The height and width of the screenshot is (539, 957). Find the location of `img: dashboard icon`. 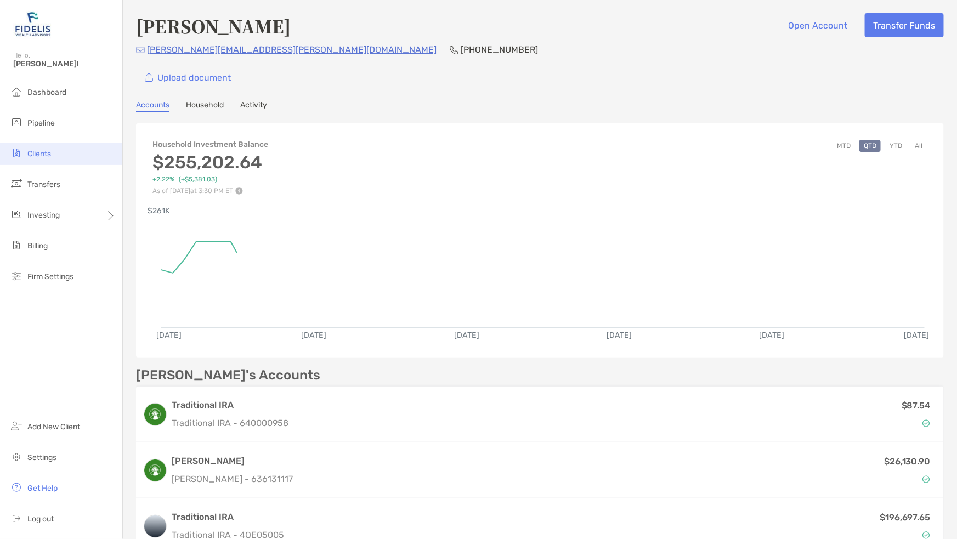

img: dashboard icon is located at coordinates (16, 92).